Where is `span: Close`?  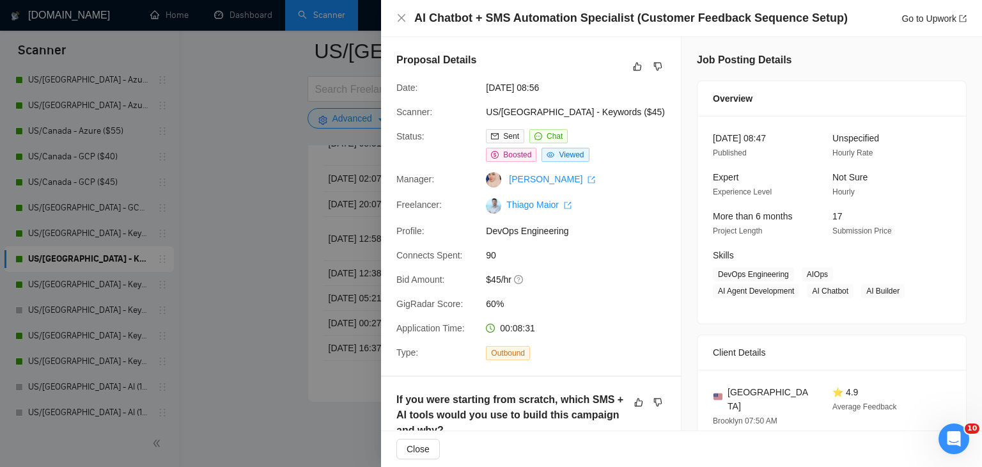 span: Close is located at coordinates (418, 449).